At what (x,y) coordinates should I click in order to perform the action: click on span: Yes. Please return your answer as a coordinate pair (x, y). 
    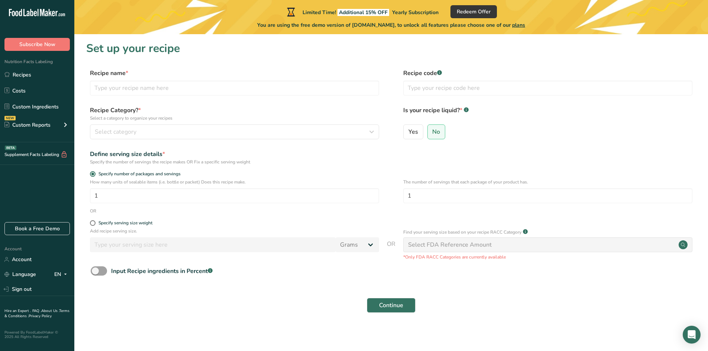
    Looking at the image, I should click on (413, 132).